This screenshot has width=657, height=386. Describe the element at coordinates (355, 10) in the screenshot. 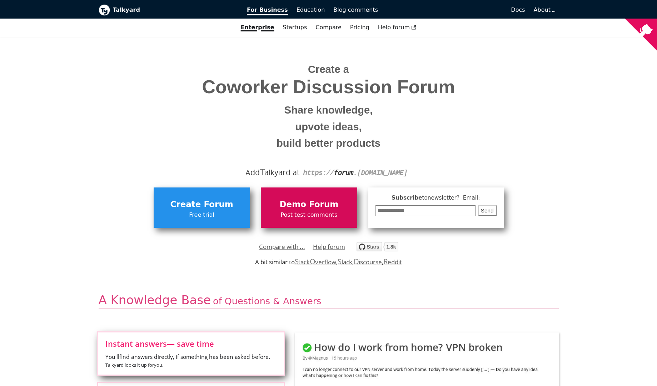

I see `span: Blog comments` at that location.